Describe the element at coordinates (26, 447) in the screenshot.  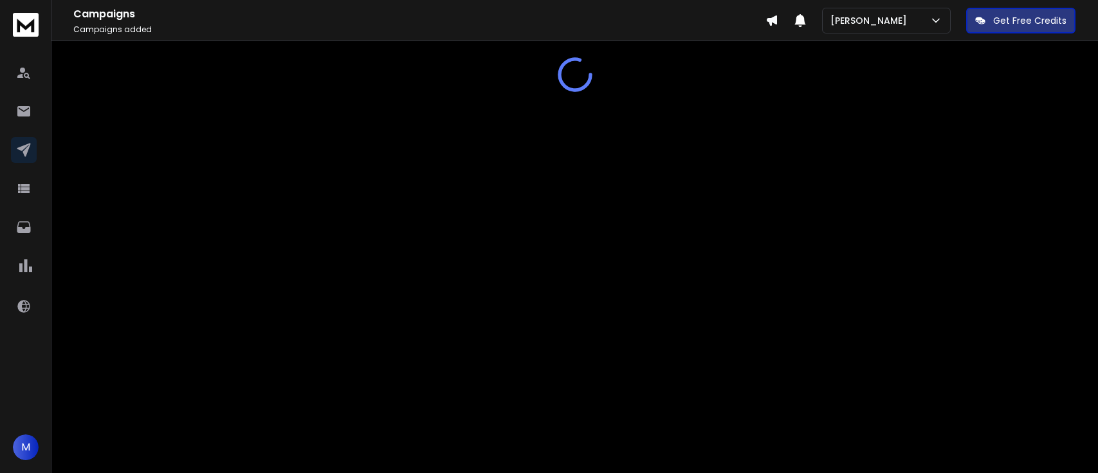
I see `button: M` at that location.